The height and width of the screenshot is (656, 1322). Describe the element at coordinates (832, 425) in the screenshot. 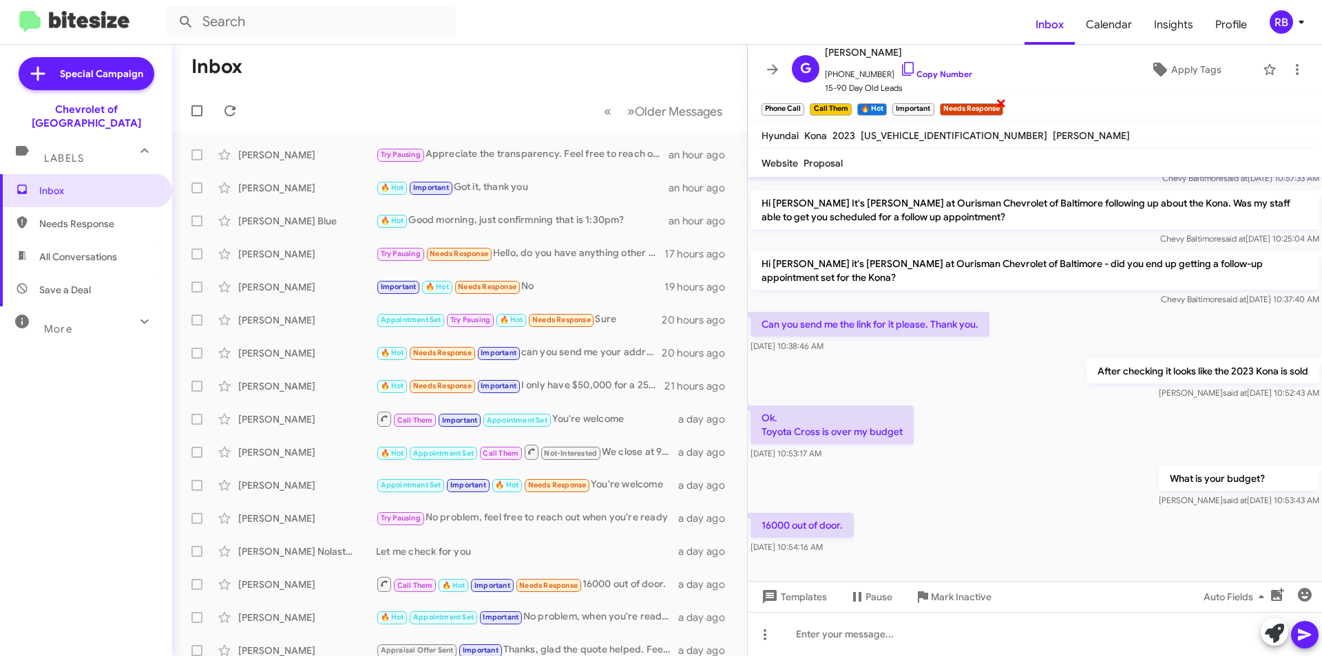

I see `p: Ok. Toyota Cross is over my budget` at that location.